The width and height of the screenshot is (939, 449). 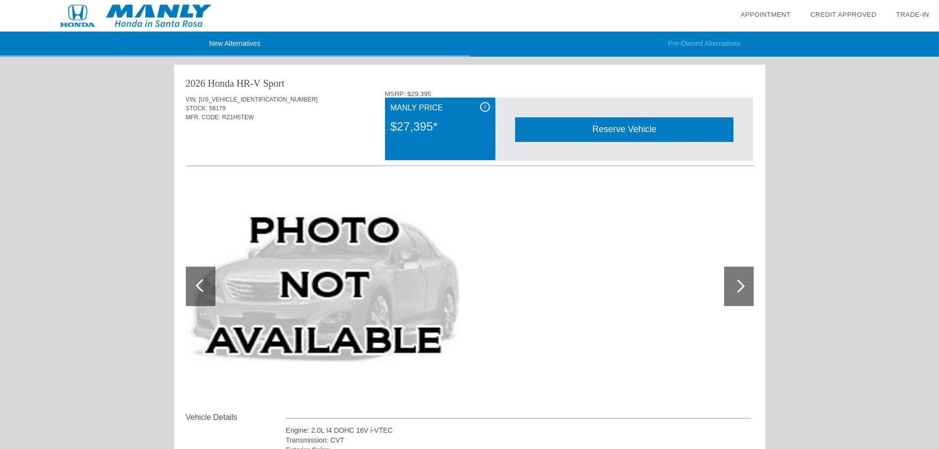 I want to click on div: Reserve Vehicle, so click(x=624, y=129).